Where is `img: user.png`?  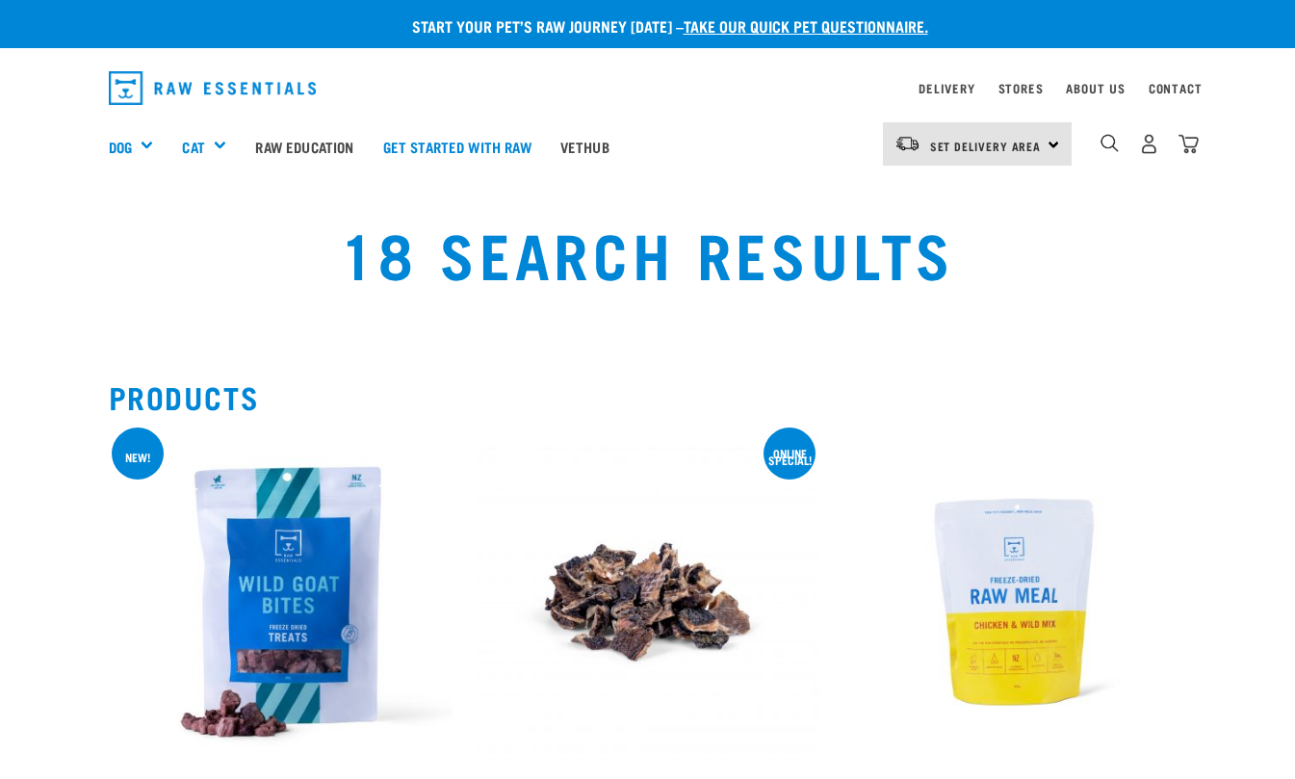 img: user.png is located at coordinates (1149, 143).